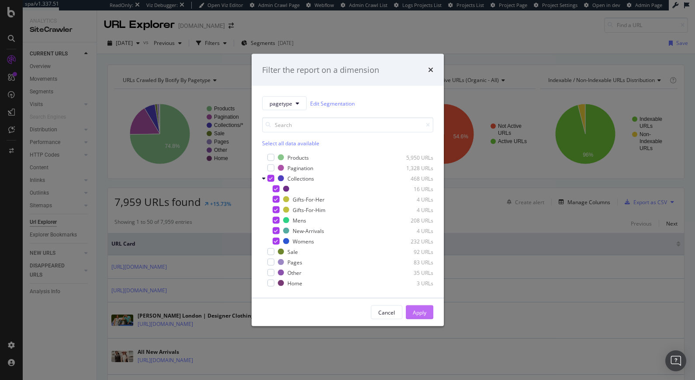 This screenshot has width=695, height=380. What do you see at coordinates (431, 70) in the screenshot?
I see `div: times` at bounding box center [431, 70].